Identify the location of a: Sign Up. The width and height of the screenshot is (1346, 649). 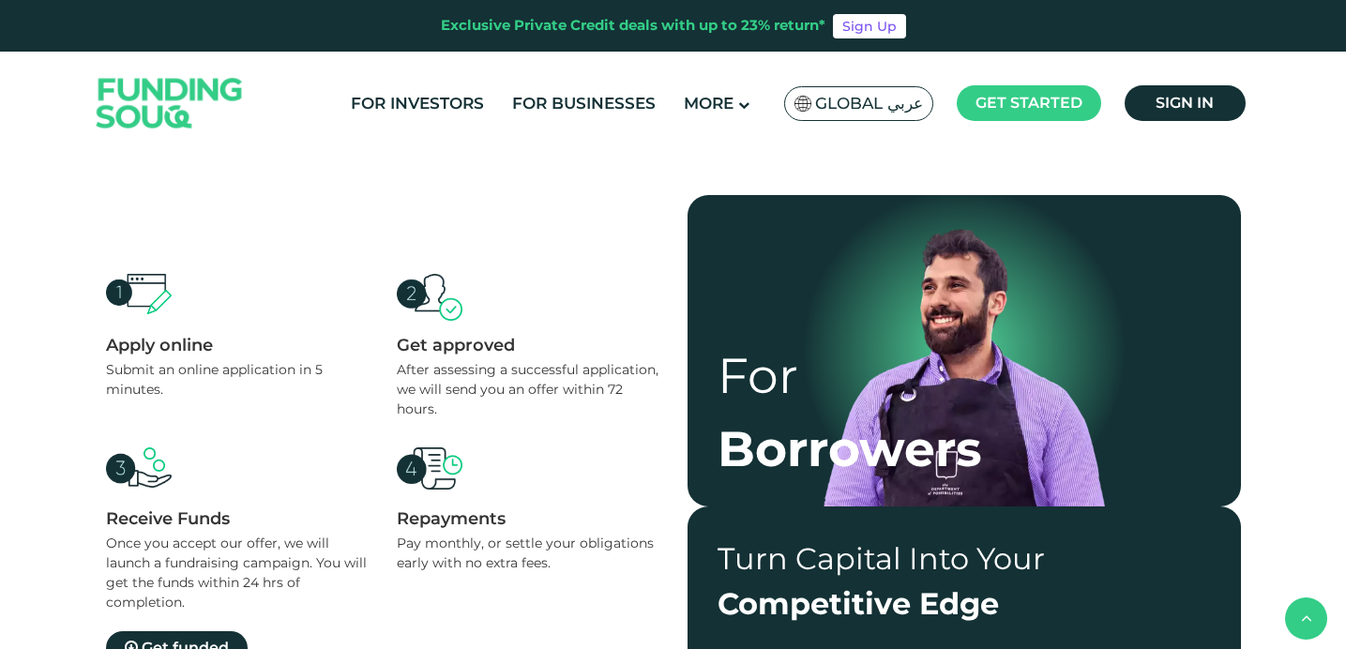
(870, 26).